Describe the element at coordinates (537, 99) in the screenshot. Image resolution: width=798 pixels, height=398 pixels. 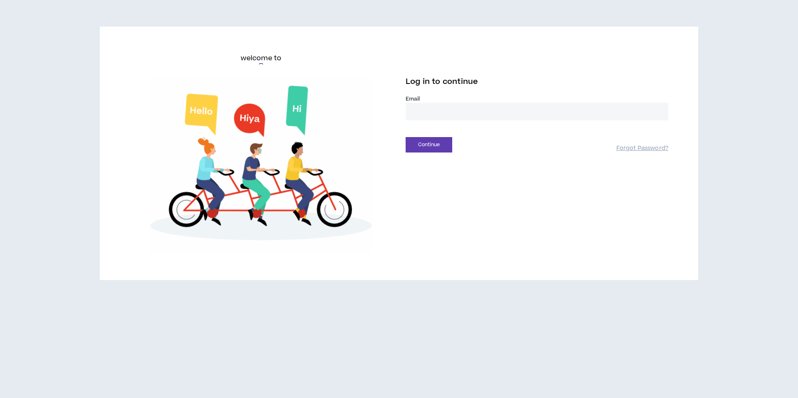
I see `label: Email` at that location.